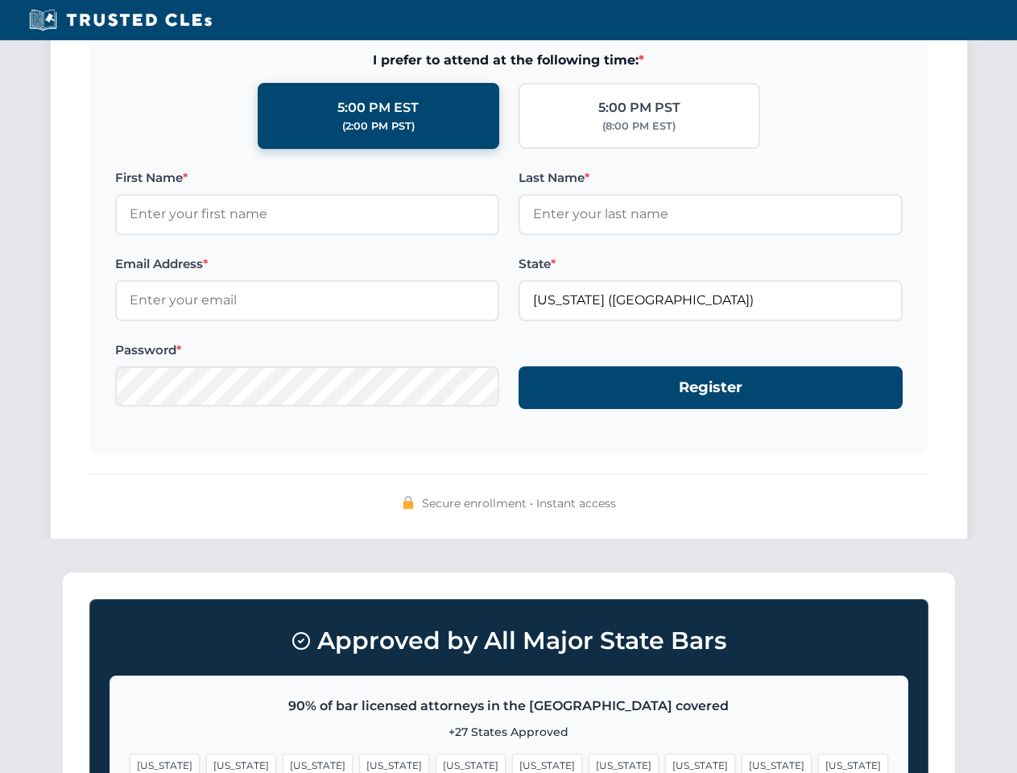 The image size is (1017, 773). I want to click on div: (2:00 PM PST), so click(378, 126).